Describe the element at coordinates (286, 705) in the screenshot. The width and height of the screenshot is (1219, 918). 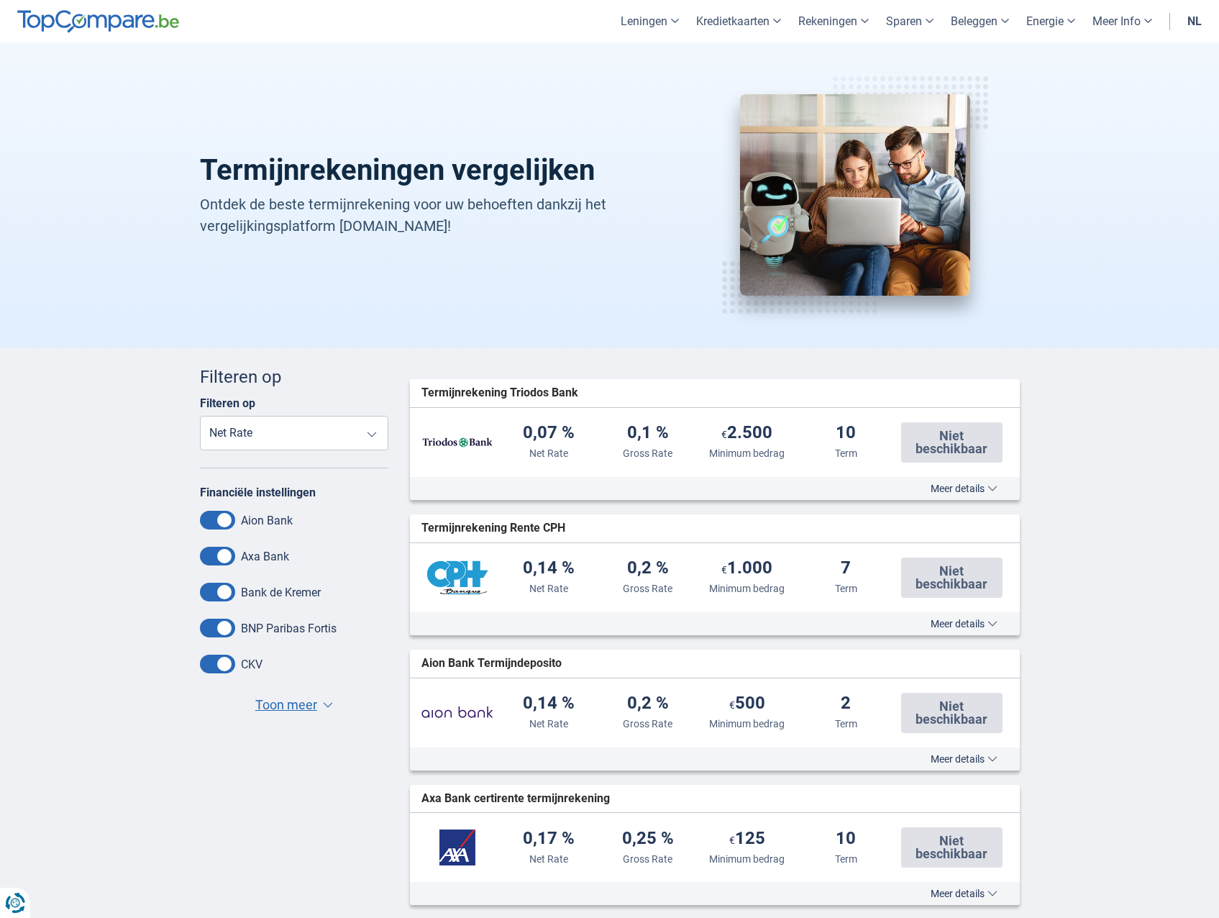
I see `span: Toon meer` at that location.